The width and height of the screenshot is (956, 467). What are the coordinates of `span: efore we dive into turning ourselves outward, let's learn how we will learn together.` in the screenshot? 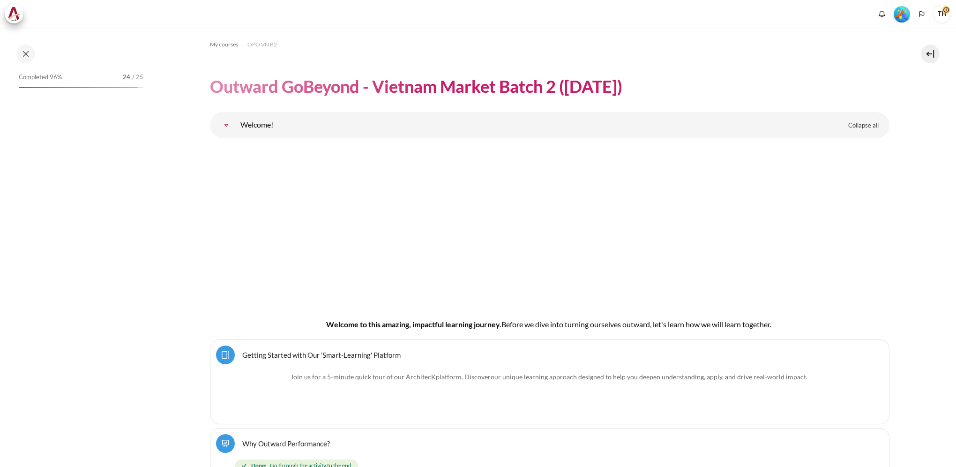 It's located at (639, 324).